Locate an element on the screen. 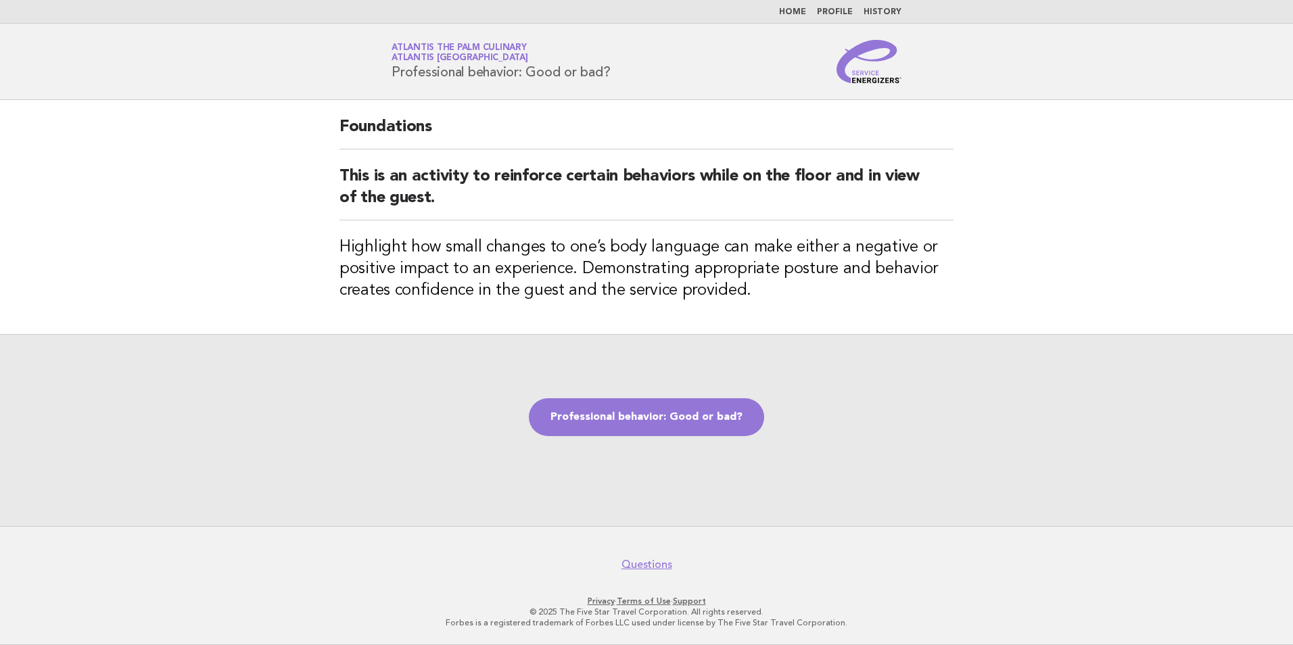 The image size is (1293, 645). h3: Highlight how small changes to one’s body language can make either a negative or positive impact ... is located at coordinates (646, 269).